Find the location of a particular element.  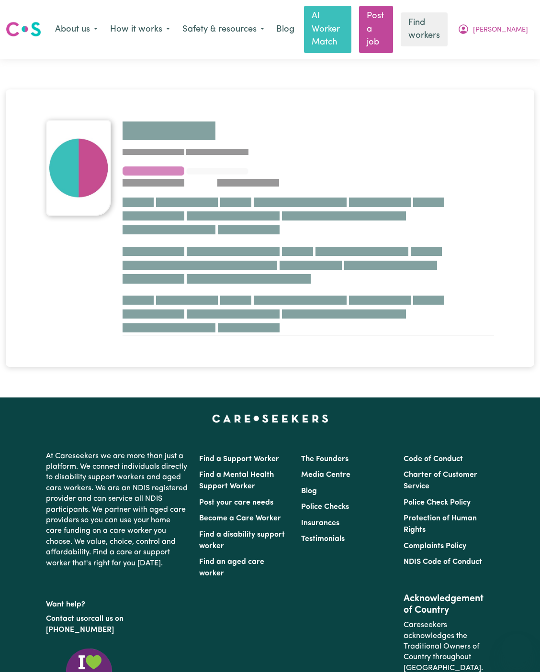

a: Find workers is located at coordinates (424, 29).